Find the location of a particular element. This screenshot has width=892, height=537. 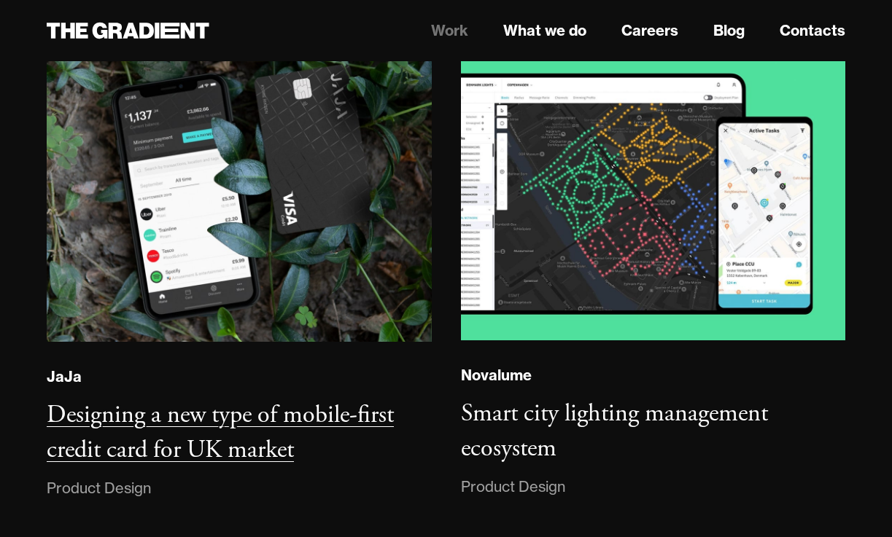

h3: Smart city lighting management ecosystem is located at coordinates (614, 431).